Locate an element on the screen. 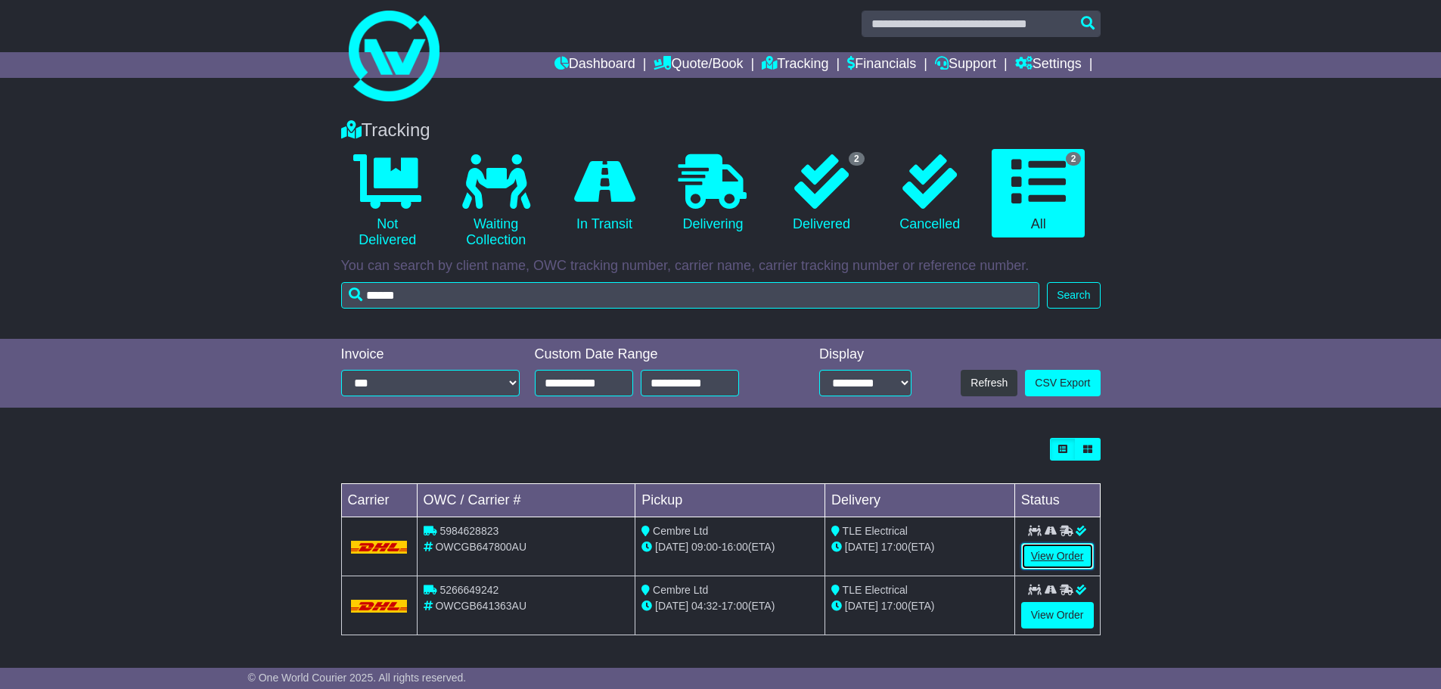 This screenshot has width=1441, height=689. span: OWCGB641363AU is located at coordinates (480, 606).